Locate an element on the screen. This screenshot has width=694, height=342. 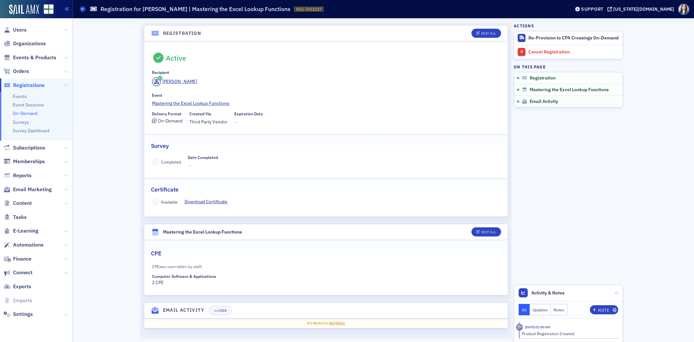
span: Orders is located at coordinates (21, 71).